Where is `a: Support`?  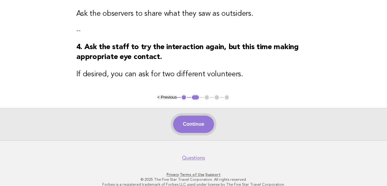 a: Support is located at coordinates (213, 174).